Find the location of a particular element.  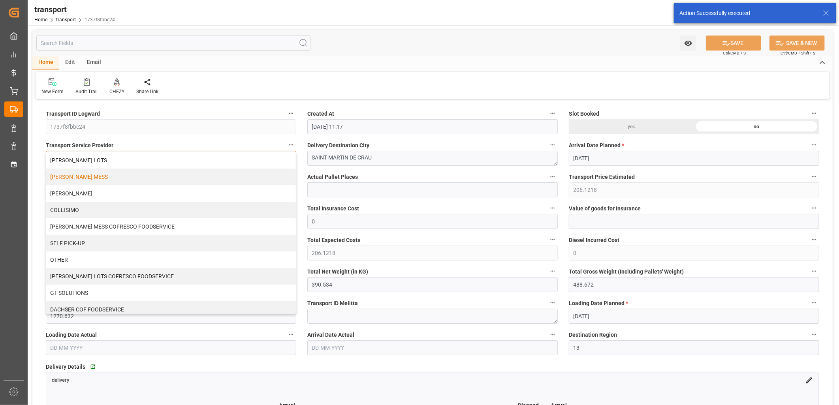

div: New Form is located at coordinates (53, 92).